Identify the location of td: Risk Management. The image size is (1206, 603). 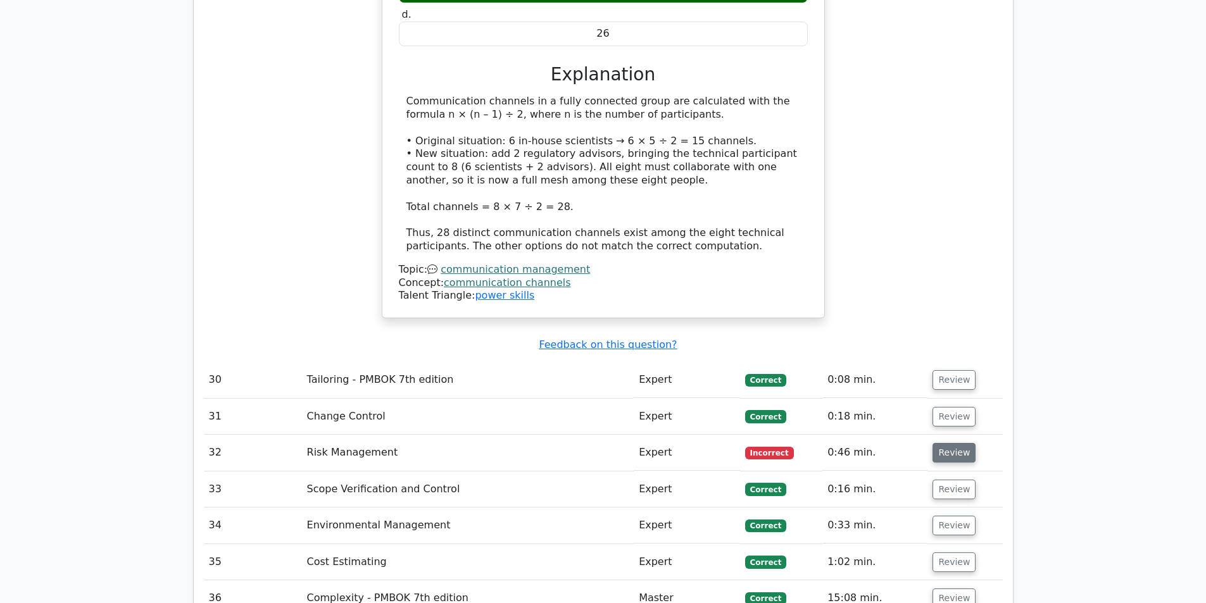
(468, 453).